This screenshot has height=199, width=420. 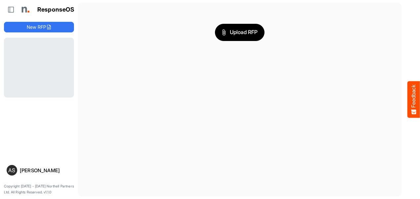 What do you see at coordinates (240, 32) in the screenshot?
I see `span: Upload RFP` at bounding box center [240, 32].